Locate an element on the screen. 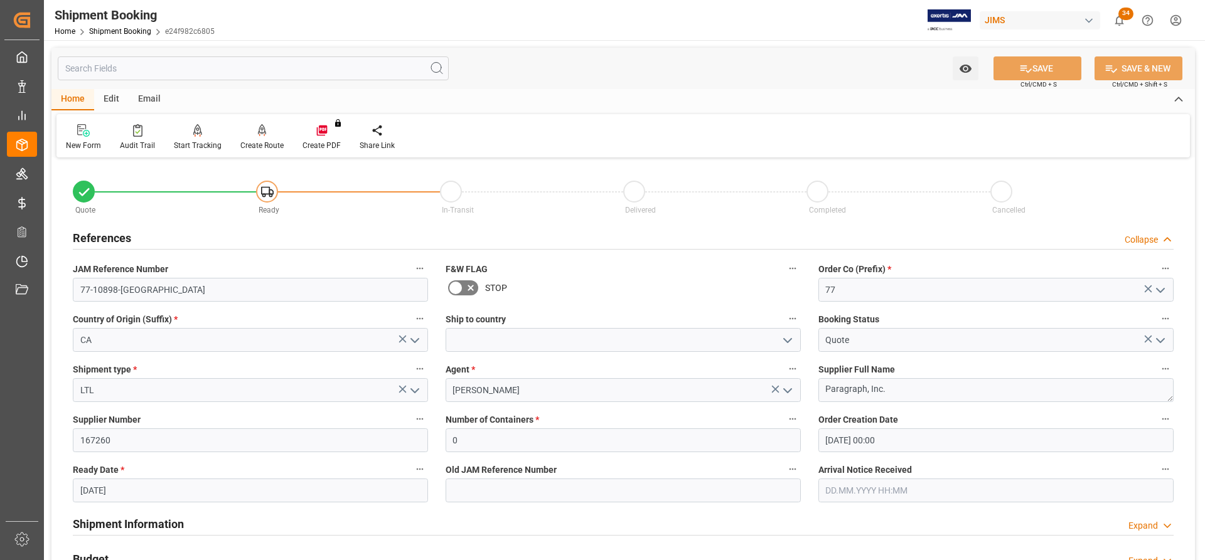 This screenshot has width=1205, height=560. div: Expand is located at coordinates (1143, 526).